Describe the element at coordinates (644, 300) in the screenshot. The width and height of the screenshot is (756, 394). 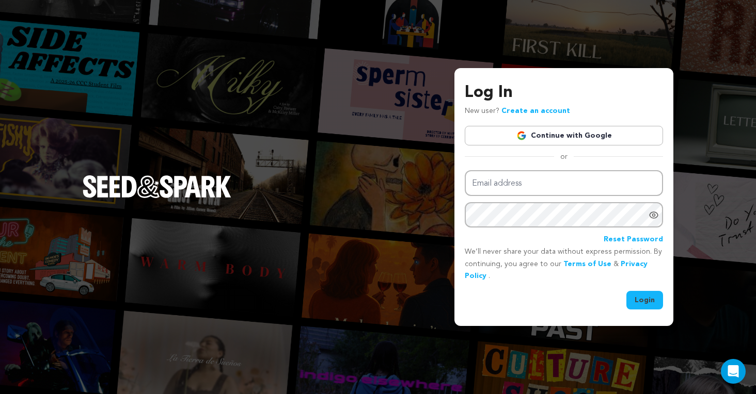
I see `button: Login` at that location.